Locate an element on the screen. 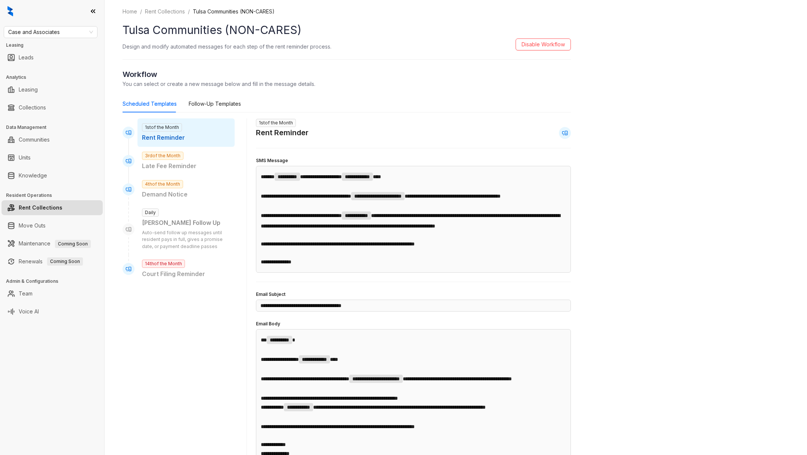 The height and width of the screenshot is (455, 807). a: Knowledge is located at coordinates (33, 176).